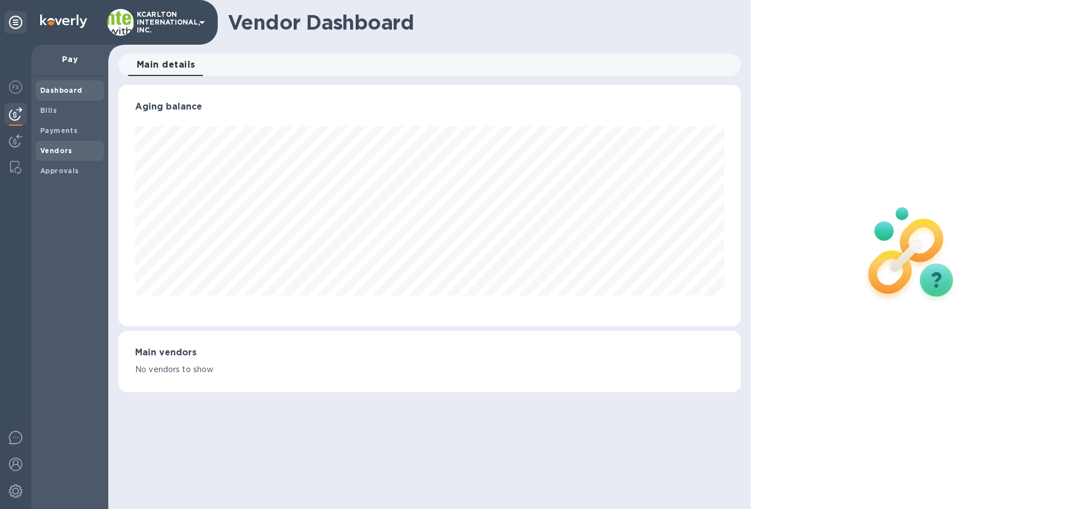  What do you see at coordinates (49, 110) in the screenshot?
I see `b: Bills` at bounding box center [49, 110].